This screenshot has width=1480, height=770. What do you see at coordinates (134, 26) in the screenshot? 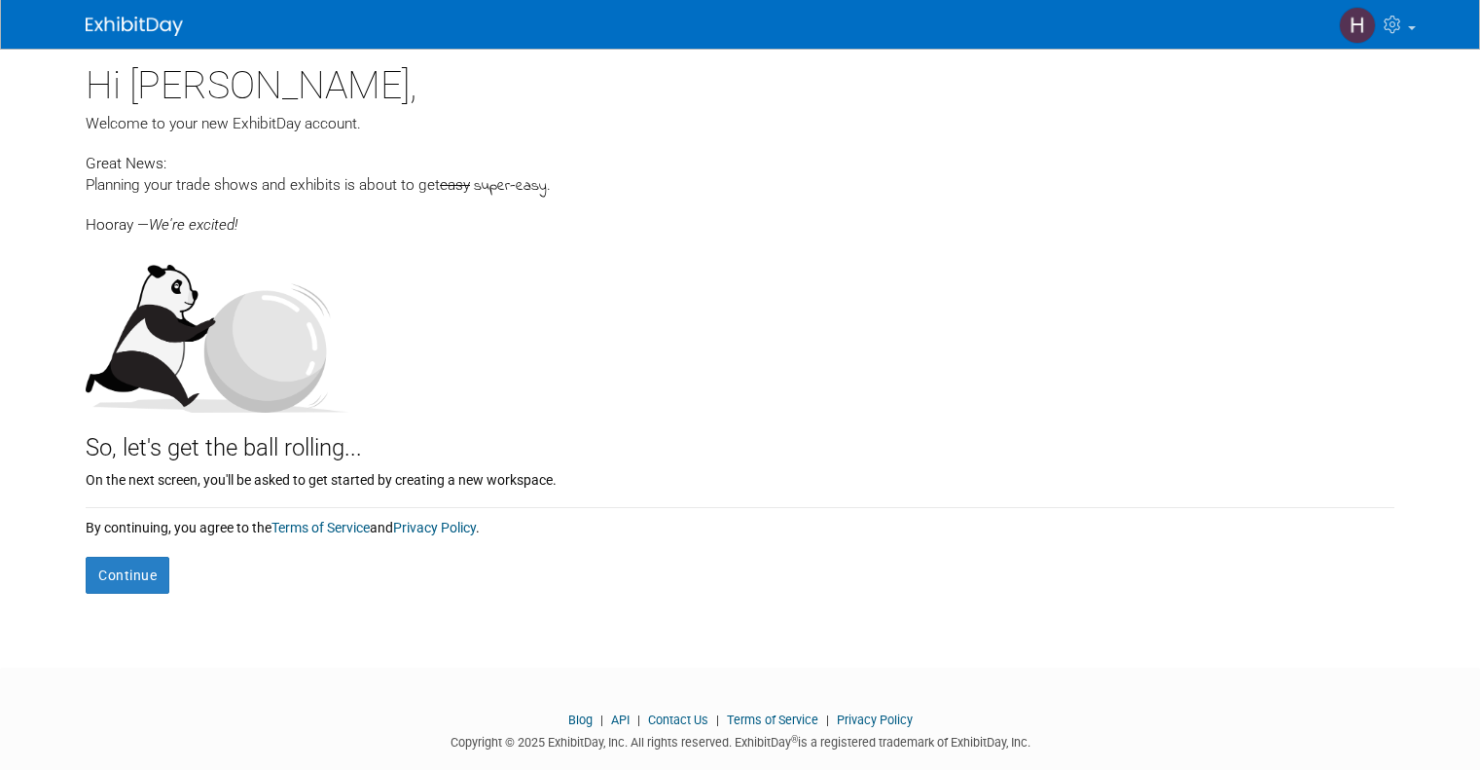
I see `img: ExhibitDay` at bounding box center [134, 26].